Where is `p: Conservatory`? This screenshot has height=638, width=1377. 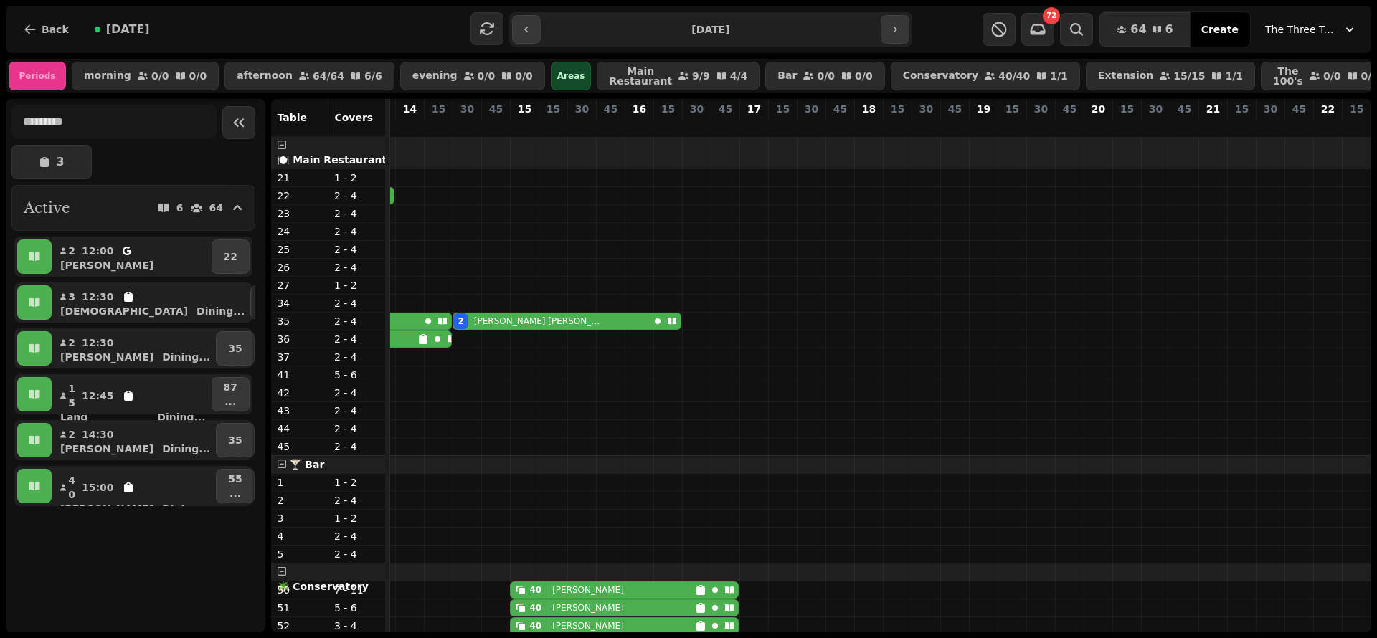 p: Conservatory is located at coordinates (941, 76).